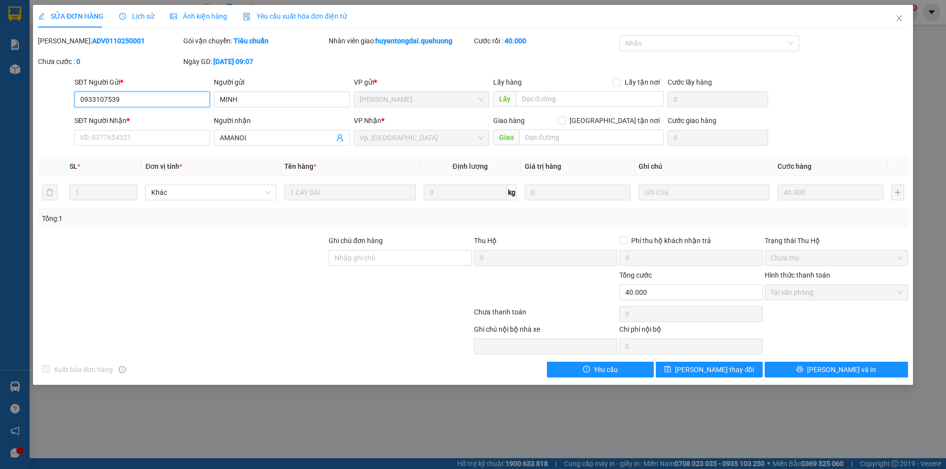 This screenshot has height=469, width=946. I want to click on div: Cước rồi :, so click(545, 41).